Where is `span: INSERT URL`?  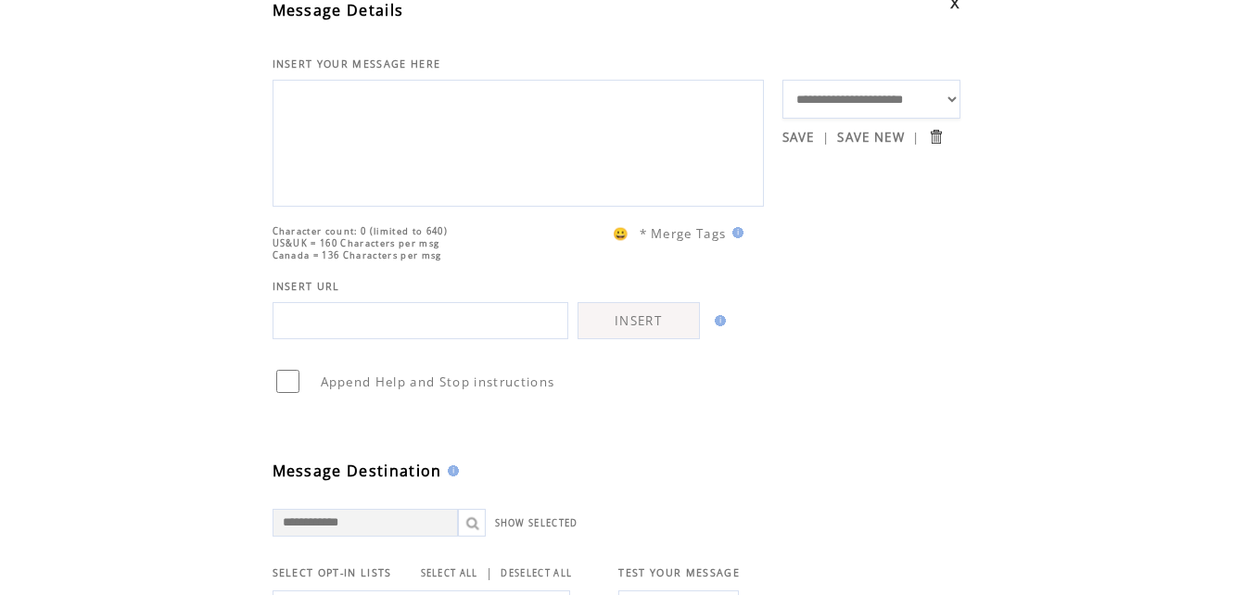
span: INSERT URL is located at coordinates (306, 286).